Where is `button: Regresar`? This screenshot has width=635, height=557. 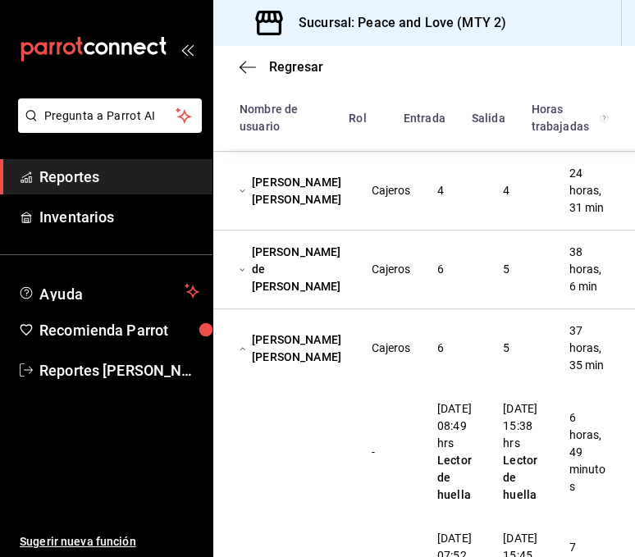 button: Regresar is located at coordinates (281, 66).